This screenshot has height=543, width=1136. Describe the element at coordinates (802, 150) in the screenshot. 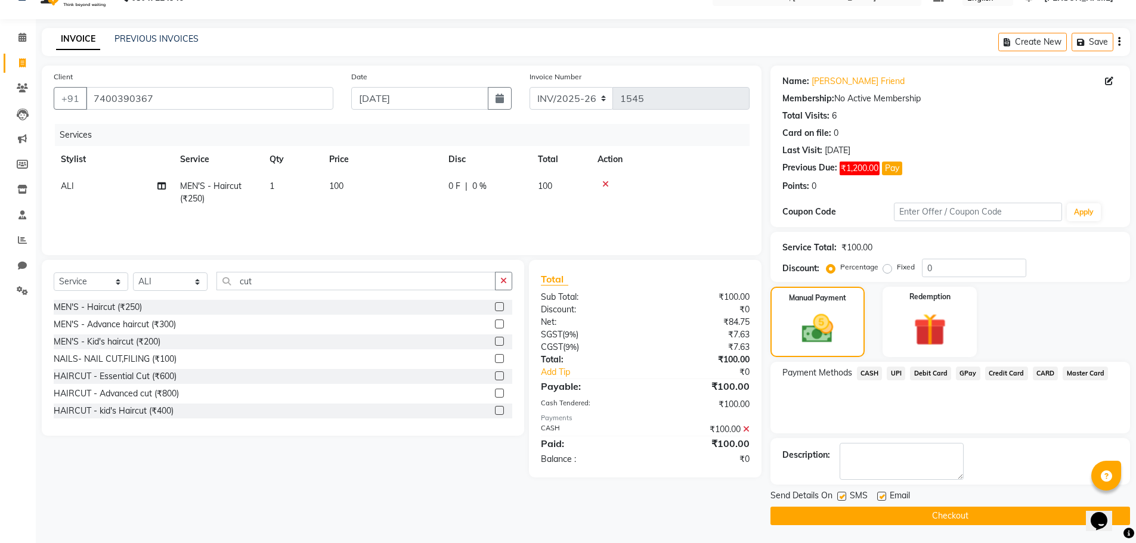

I see `div: Last Visit:` at that location.